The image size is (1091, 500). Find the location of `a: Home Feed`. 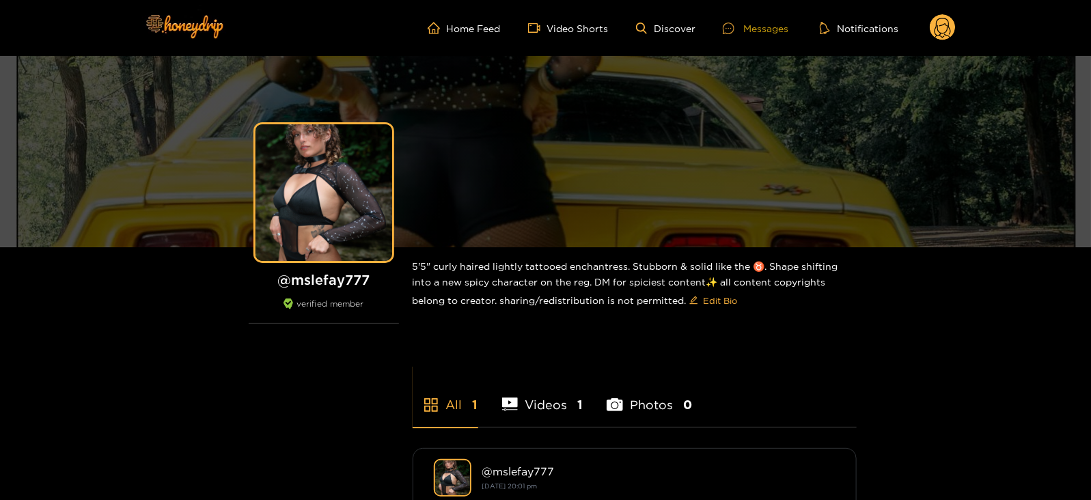

a: Home Feed is located at coordinates (464, 28).